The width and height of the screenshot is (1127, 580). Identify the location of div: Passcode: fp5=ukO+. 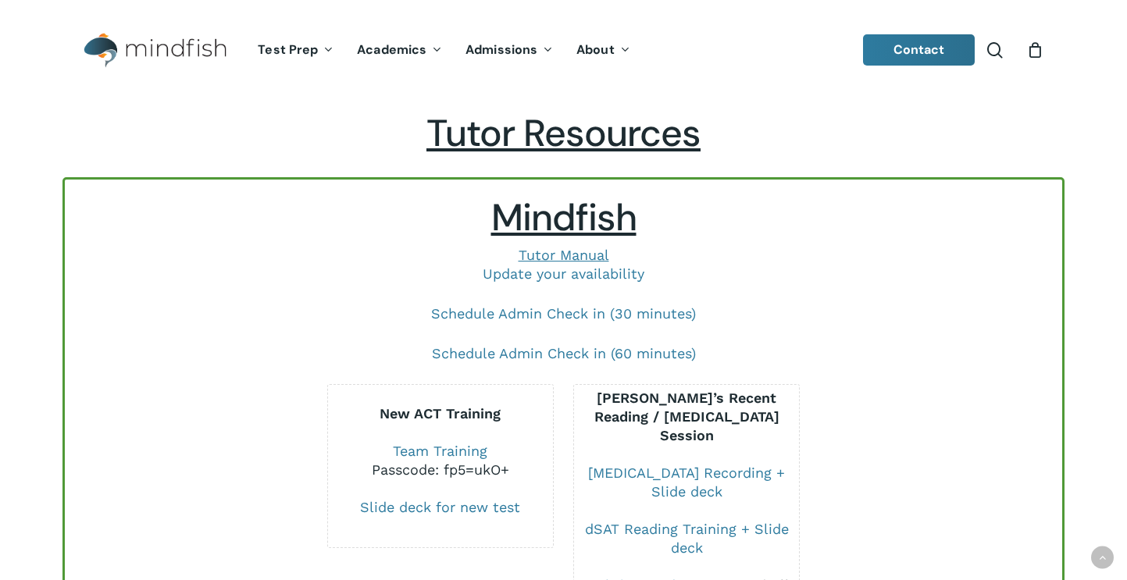
(441, 470).